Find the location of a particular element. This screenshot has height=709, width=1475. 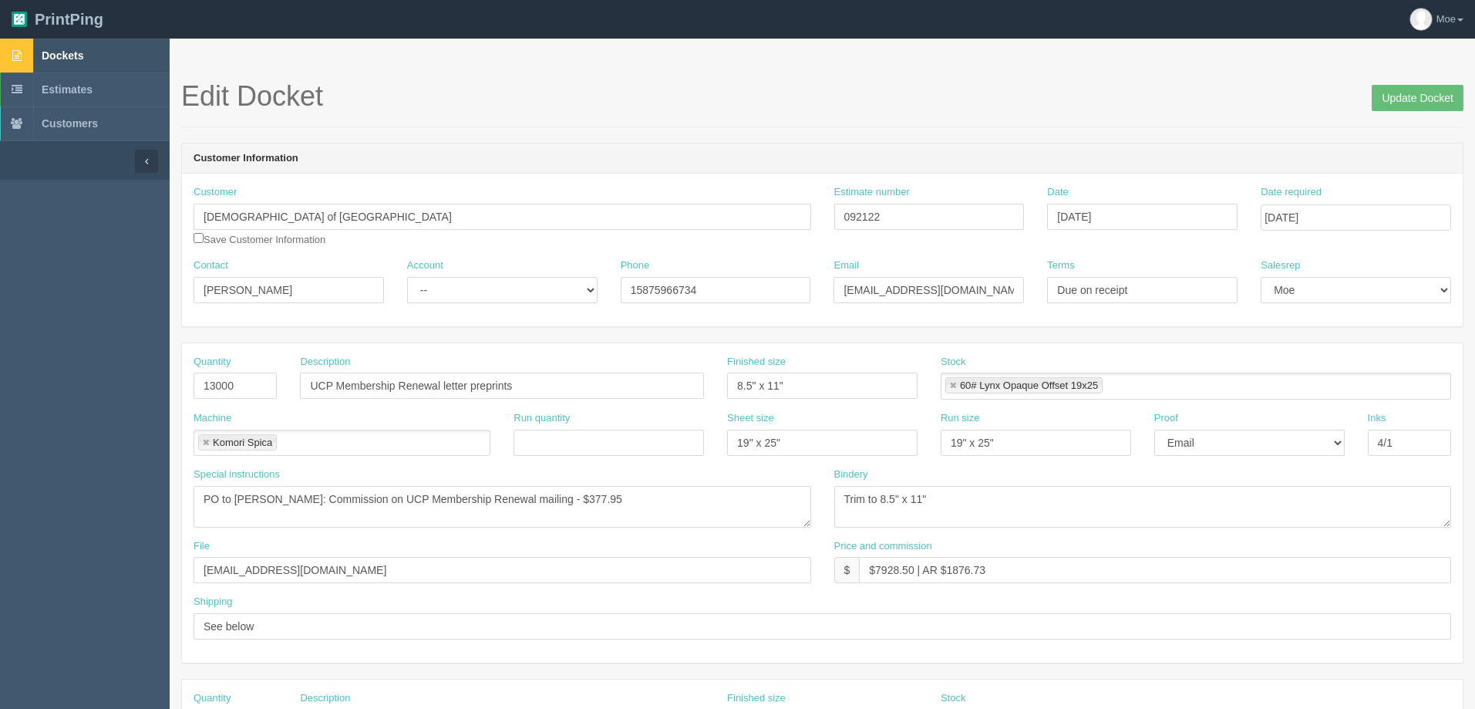

label: Run size is located at coordinates (960, 418).